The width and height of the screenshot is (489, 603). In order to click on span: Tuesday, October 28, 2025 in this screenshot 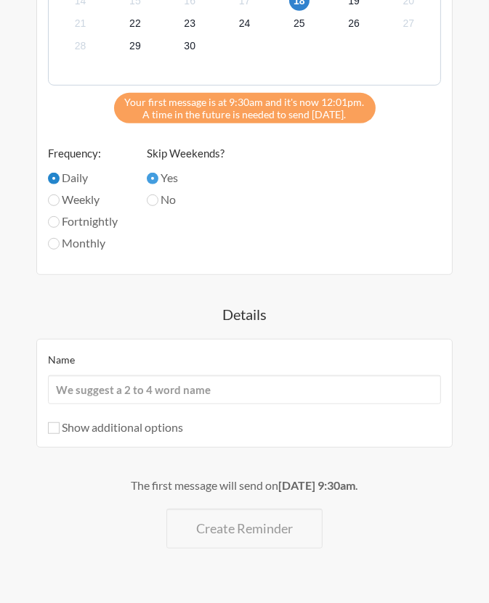, I will do `click(81, 46)`.